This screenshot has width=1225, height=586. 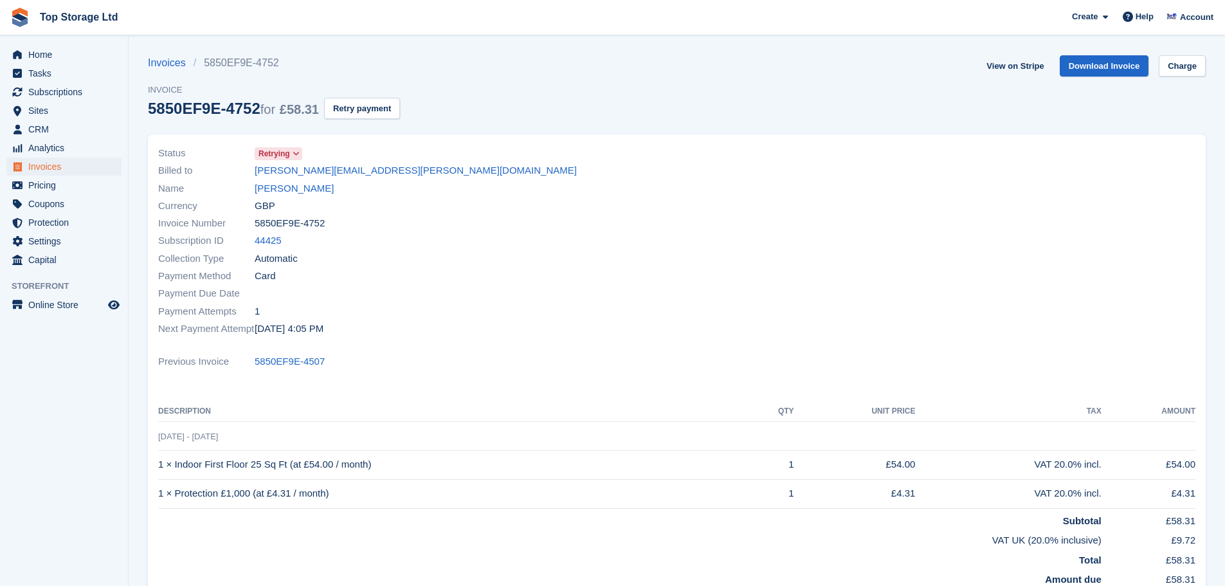 What do you see at coordinates (1084, 17) in the screenshot?
I see `span: Create` at bounding box center [1084, 17].